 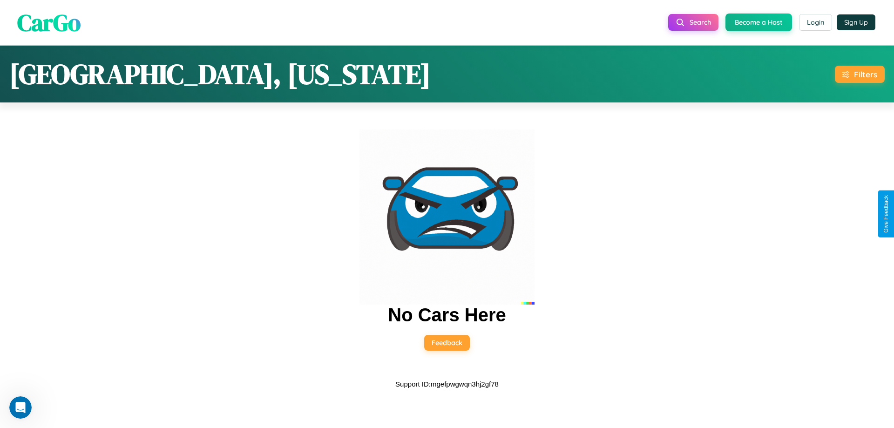 I want to click on h2: No Cars Here, so click(x=447, y=315).